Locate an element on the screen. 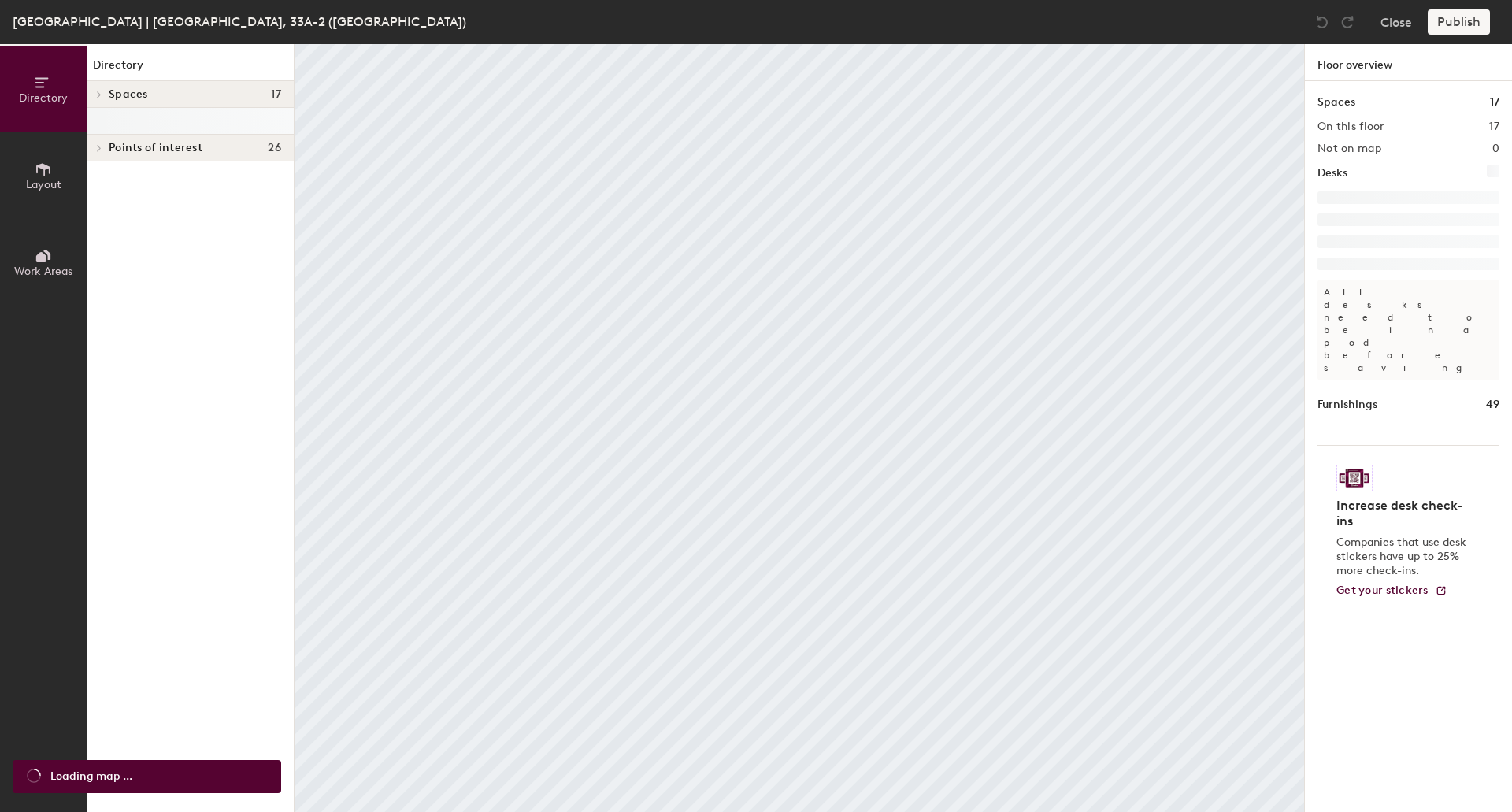 Image resolution: width=1512 pixels, height=812 pixels. span: Work Areas is located at coordinates (43, 271).